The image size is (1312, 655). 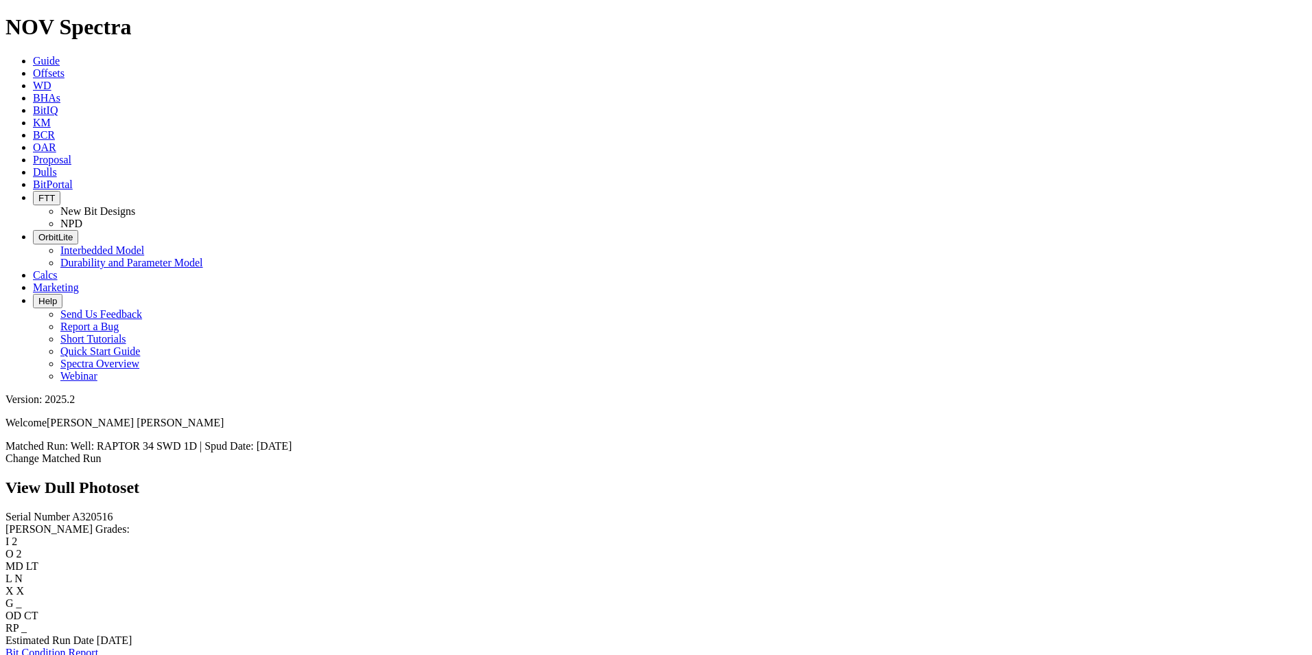 I want to click on span: Dulls, so click(x=45, y=172).